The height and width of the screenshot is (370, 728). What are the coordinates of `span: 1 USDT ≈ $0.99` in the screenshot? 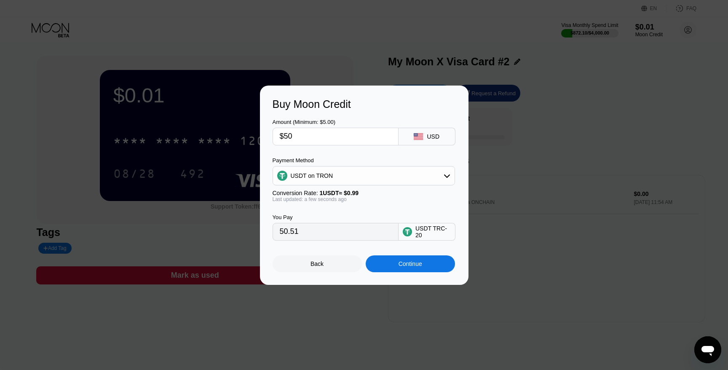 It's located at (339, 193).